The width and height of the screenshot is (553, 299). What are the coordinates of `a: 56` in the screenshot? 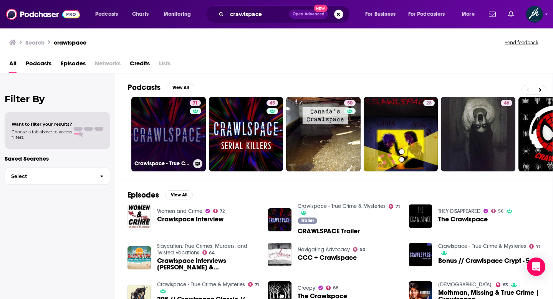 It's located at (497, 211).